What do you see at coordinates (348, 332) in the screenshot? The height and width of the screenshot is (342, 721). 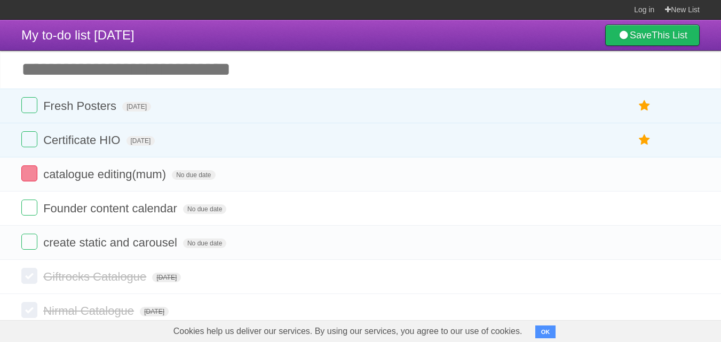 I see `span: Cookies help us deliver our services. By using our services, you agree to our use of cookies.` at bounding box center [348, 332].